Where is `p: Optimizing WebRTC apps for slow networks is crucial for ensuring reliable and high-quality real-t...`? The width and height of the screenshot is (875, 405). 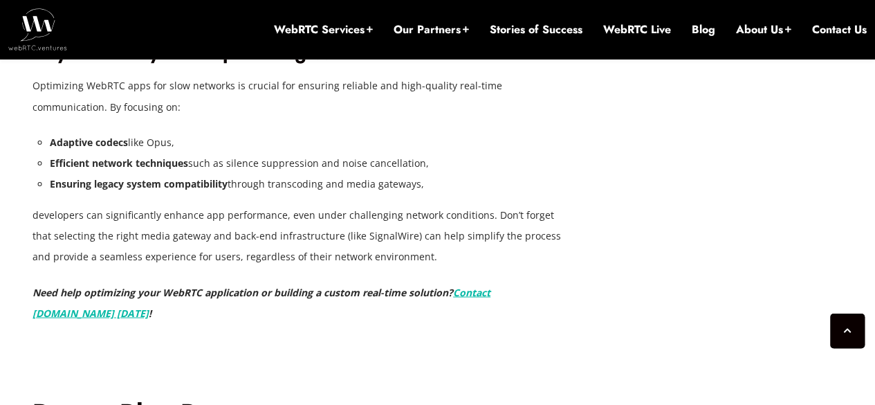 p: Optimizing WebRTC apps for slow networks is crucial for ensuring reliable and high-quality real-t... is located at coordinates (299, 96).